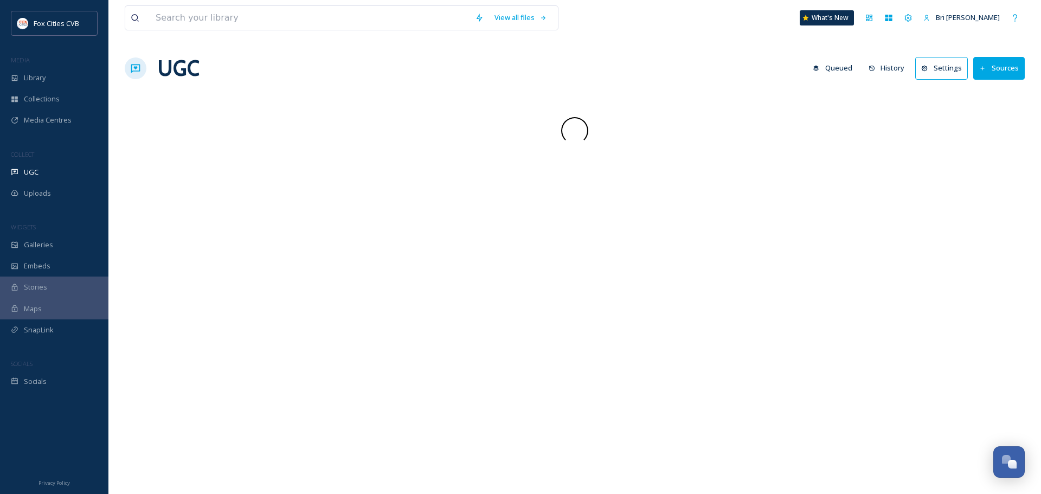  I want to click on span: SOCIALS, so click(22, 363).